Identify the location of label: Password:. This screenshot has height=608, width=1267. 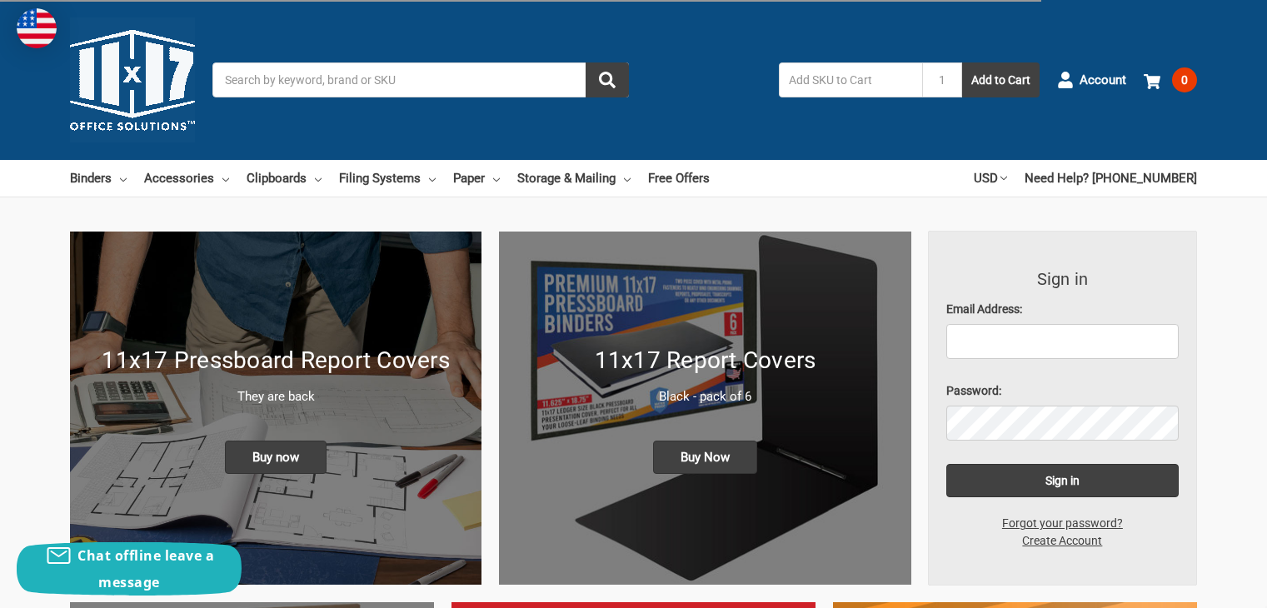
(1063, 391).